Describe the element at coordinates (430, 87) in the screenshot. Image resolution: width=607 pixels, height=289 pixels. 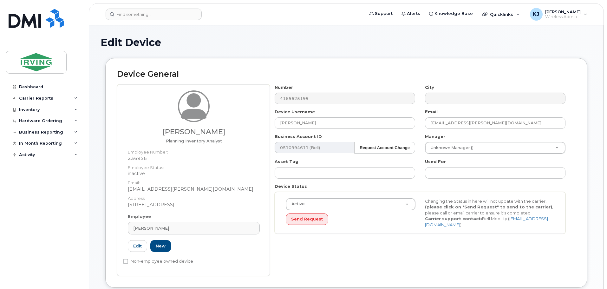
I see `label: City` at that location.